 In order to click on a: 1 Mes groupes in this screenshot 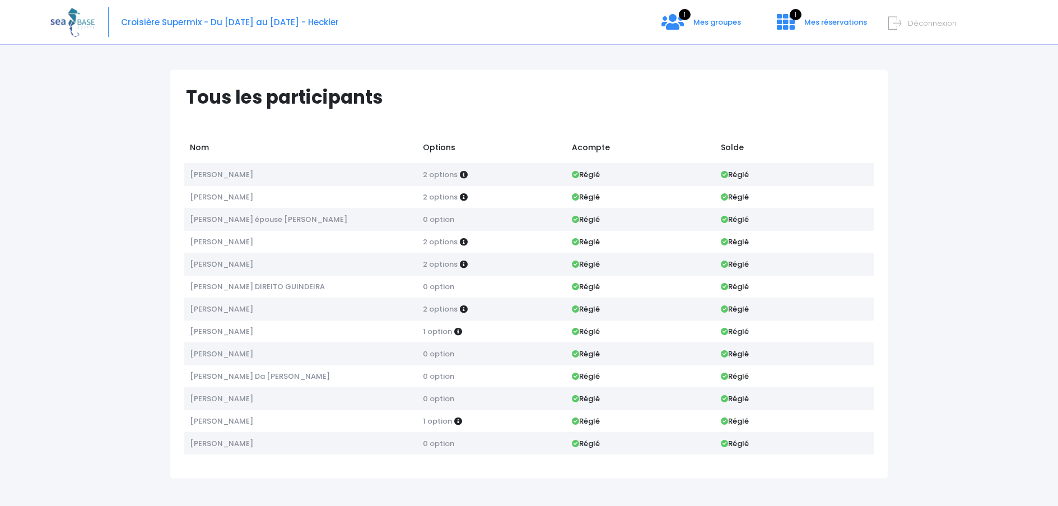, I will do `click(701, 26)`.